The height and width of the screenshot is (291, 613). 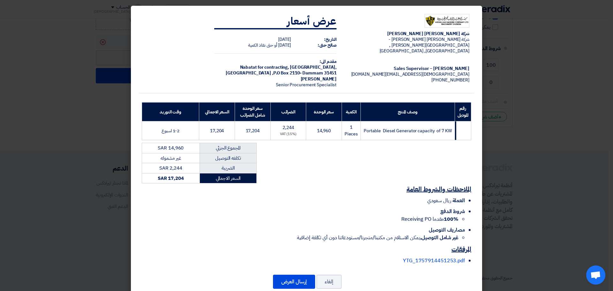 I want to click on th: وقت التوريد, so click(x=171, y=112).